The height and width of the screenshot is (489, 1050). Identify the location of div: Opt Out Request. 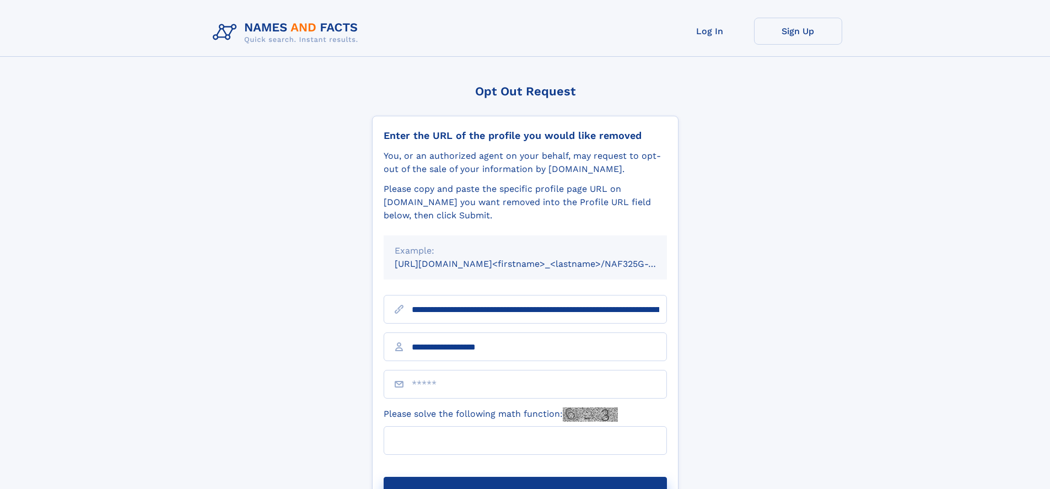
(525, 91).